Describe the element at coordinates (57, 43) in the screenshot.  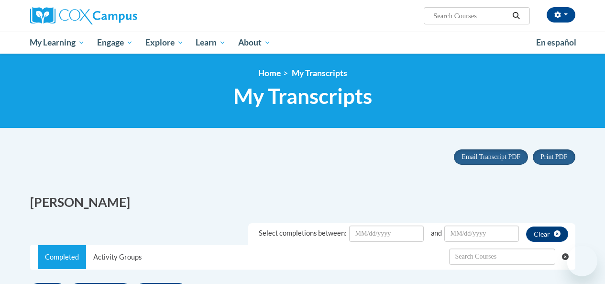
I see `a: My Learning` at that location.